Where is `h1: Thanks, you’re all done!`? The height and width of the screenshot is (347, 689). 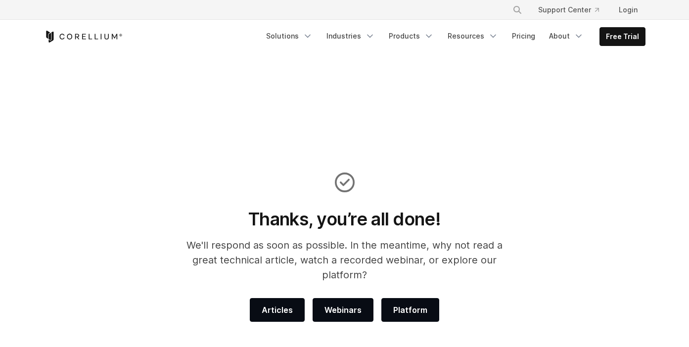
h1: Thanks, you’re all done! is located at coordinates (344, 219).